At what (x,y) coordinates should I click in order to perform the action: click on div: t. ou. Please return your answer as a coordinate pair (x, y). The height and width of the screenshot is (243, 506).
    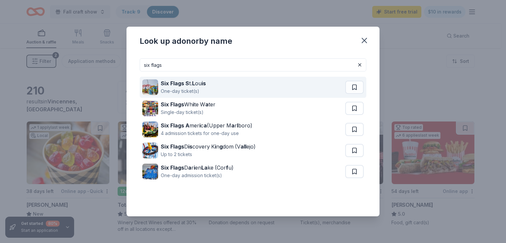
    Looking at the image, I should click on (183, 83).